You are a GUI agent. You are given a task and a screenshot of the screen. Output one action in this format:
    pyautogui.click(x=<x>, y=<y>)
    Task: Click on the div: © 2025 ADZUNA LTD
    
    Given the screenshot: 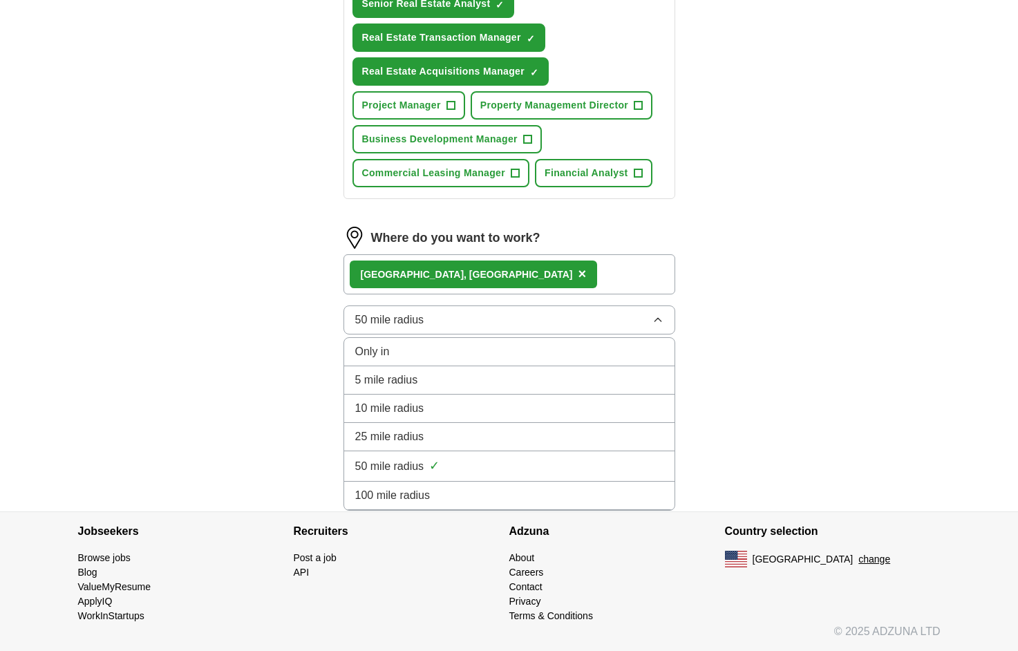 What is the action you would take?
    pyautogui.click(x=510, y=637)
    